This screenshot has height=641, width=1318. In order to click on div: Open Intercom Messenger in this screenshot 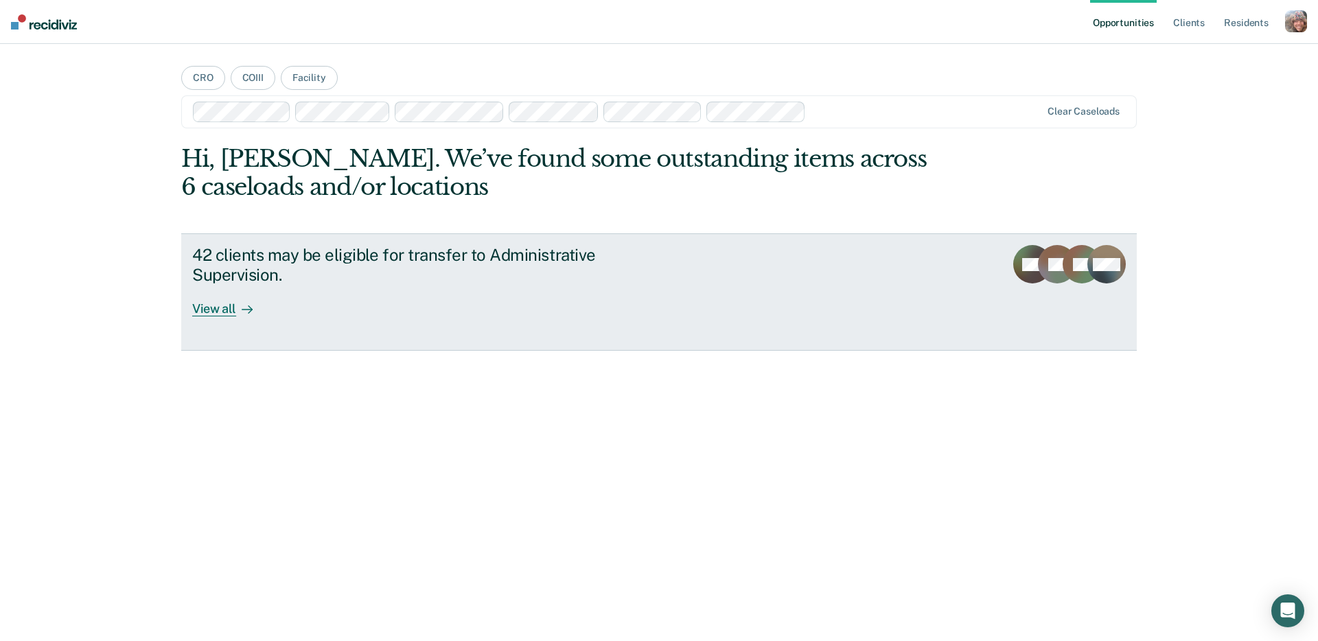, I will do `click(1288, 611)`.